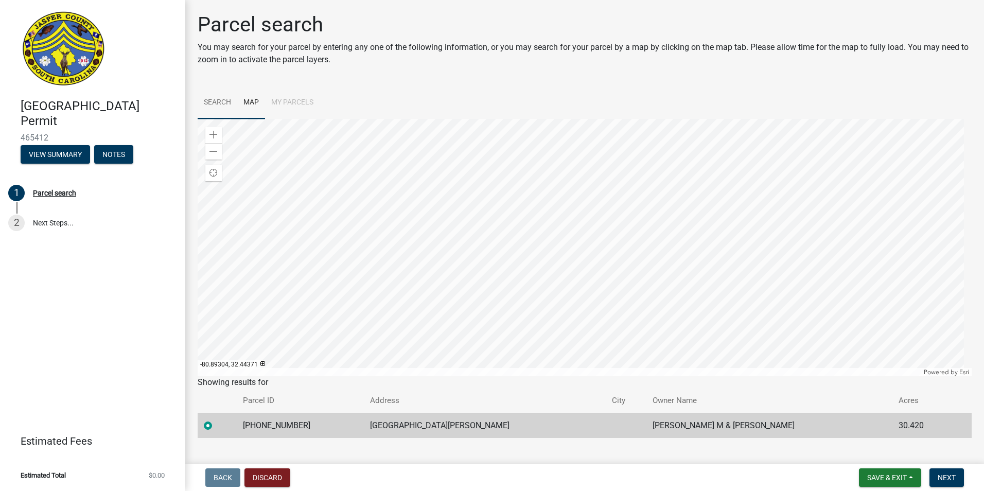  Describe the element at coordinates (922, 400) in the screenshot. I see `th: Acres` at that location.